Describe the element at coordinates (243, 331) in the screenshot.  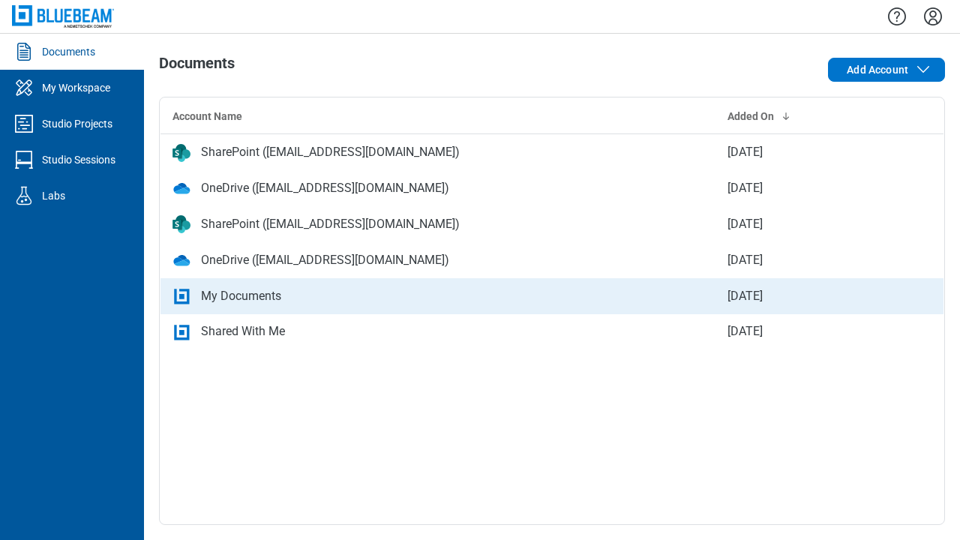
I see `div: Shared With Me` at that location.